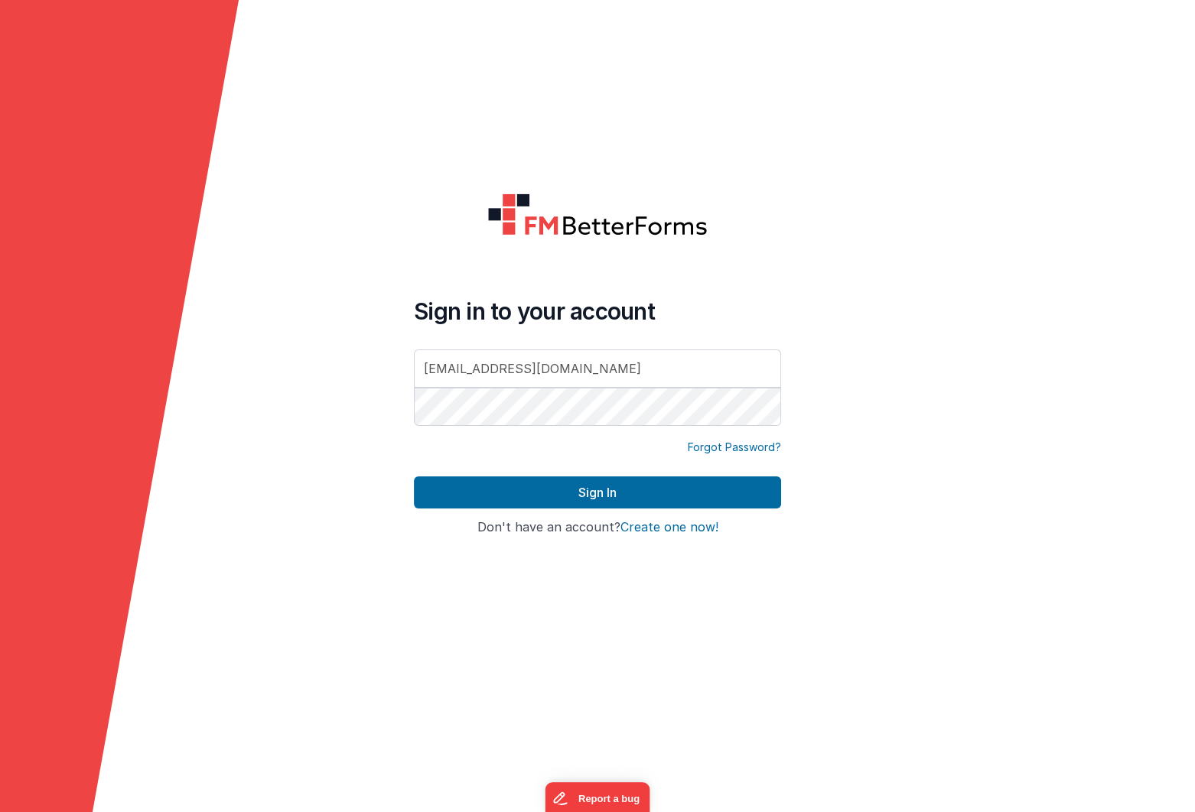 This screenshot has width=1195, height=812. I want to click on h4: Don't have an account?, so click(597, 528).